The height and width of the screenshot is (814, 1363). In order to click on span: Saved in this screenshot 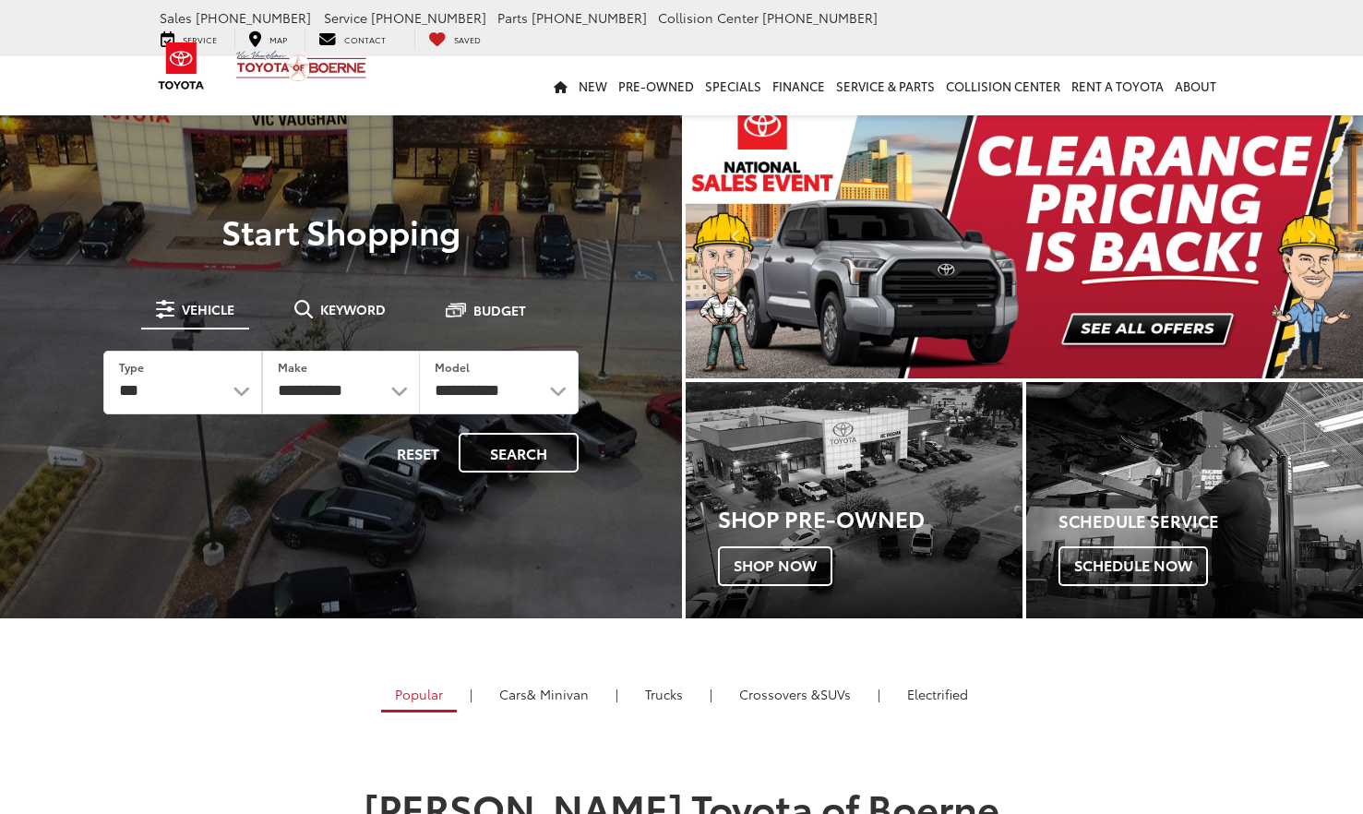, I will do `click(467, 39)`.